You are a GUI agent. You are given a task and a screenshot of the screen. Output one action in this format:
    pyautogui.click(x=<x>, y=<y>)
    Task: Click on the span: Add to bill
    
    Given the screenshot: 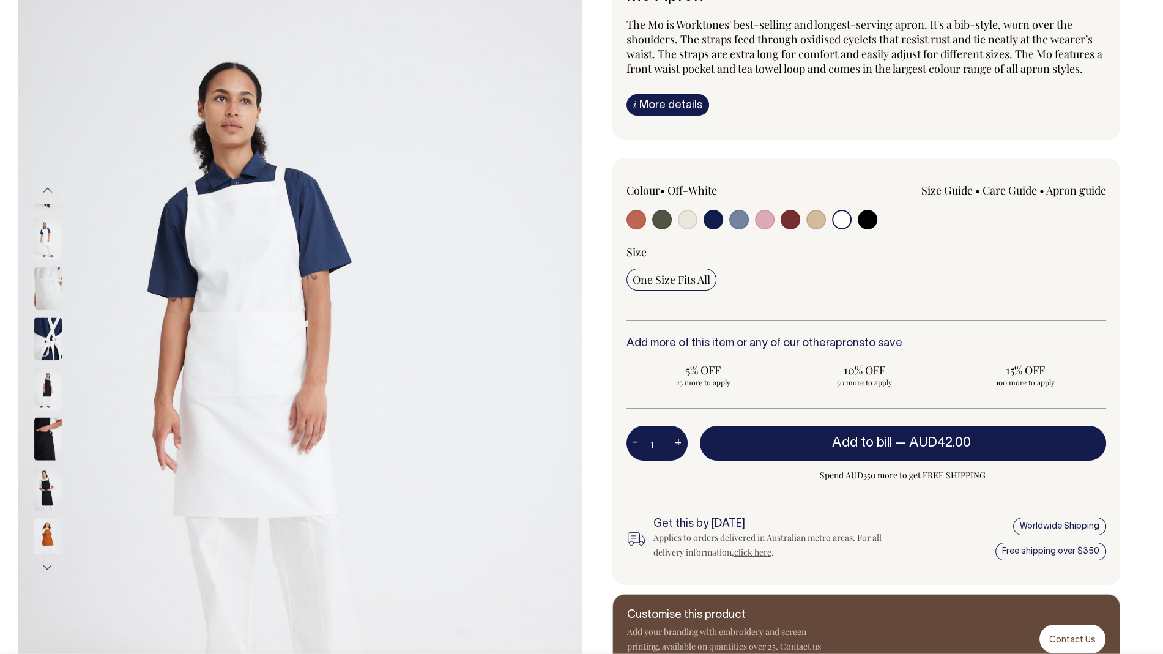 What is the action you would take?
    pyautogui.click(x=862, y=443)
    